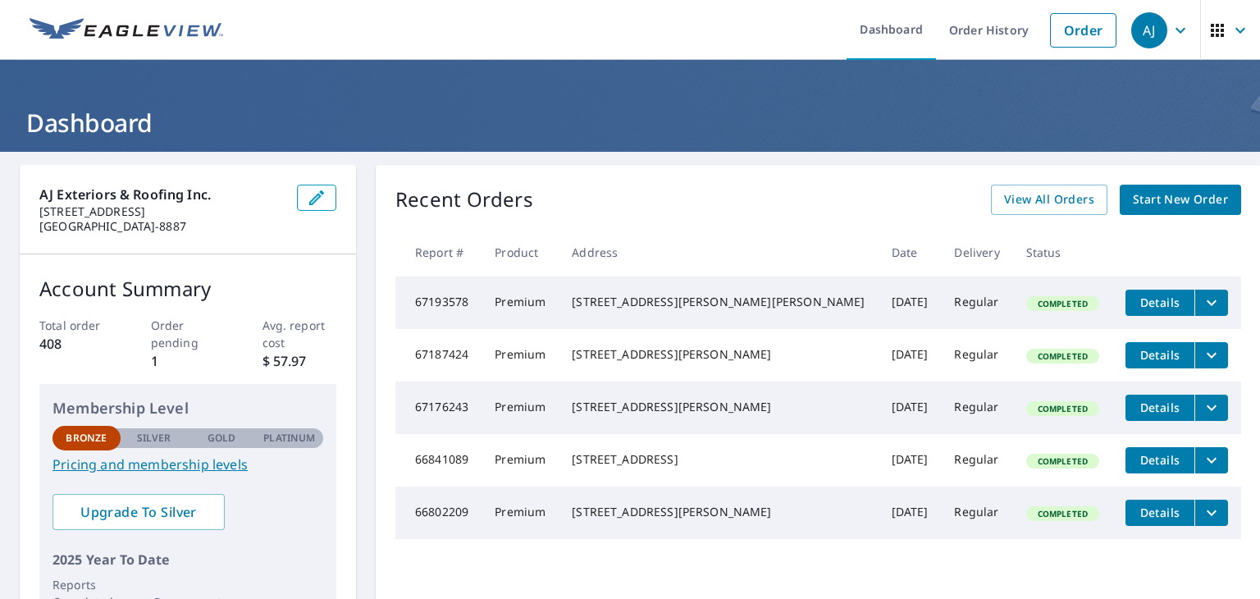  I want to click on td: 67176243, so click(438, 408).